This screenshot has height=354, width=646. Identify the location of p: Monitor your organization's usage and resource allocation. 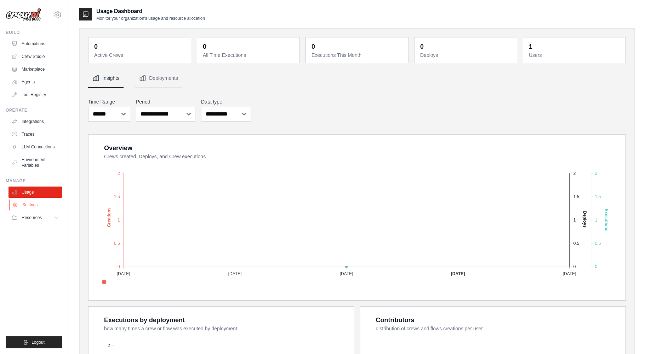
(150, 18).